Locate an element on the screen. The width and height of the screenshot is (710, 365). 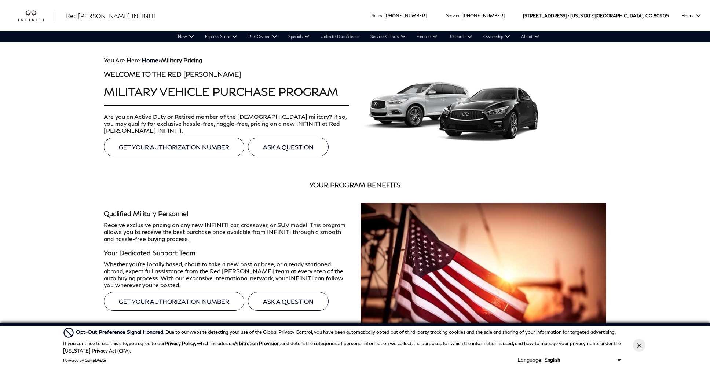
img: INFINITI is located at coordinates (37, 16).